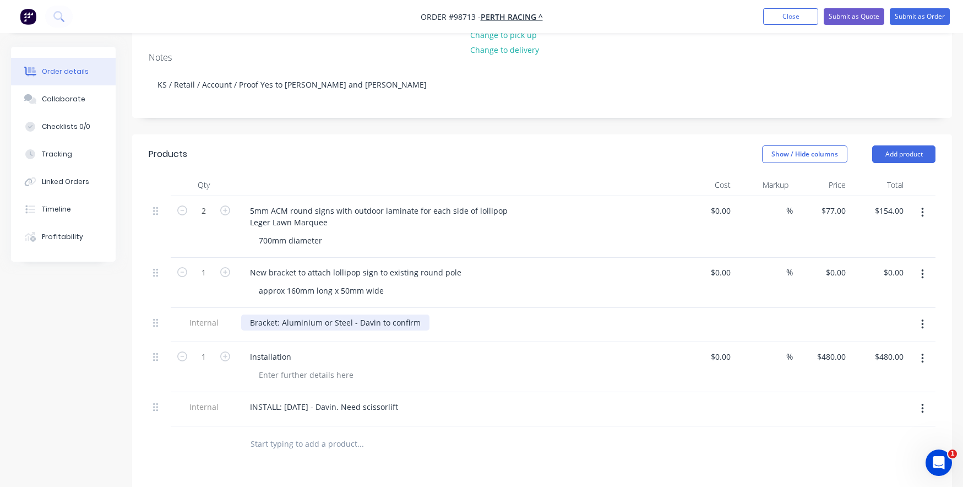  I want to click on div: Price, so click(822, 185).